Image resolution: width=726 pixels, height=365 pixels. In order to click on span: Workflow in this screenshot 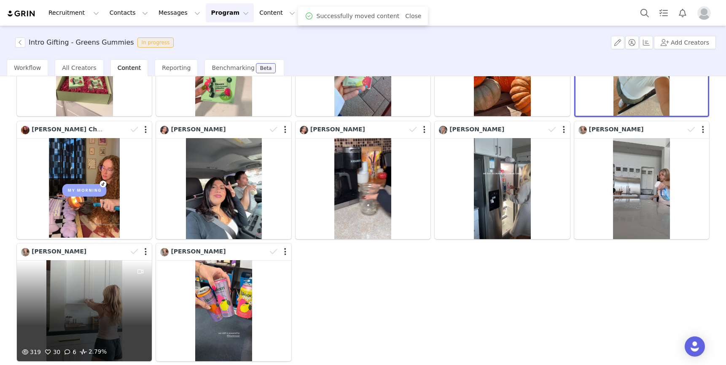, I will do `click(27, 68)`.